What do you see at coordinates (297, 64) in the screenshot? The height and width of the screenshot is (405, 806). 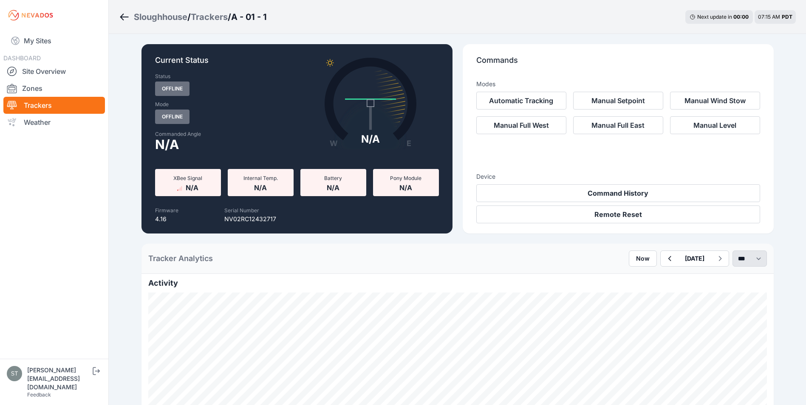 I see `p: Current Status` at bounding box center [297, 64].